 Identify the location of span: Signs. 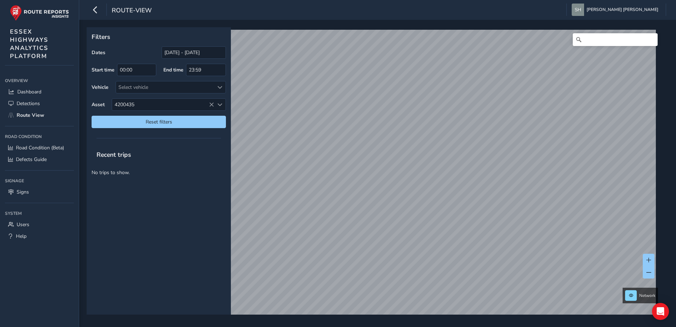
(23, 192).